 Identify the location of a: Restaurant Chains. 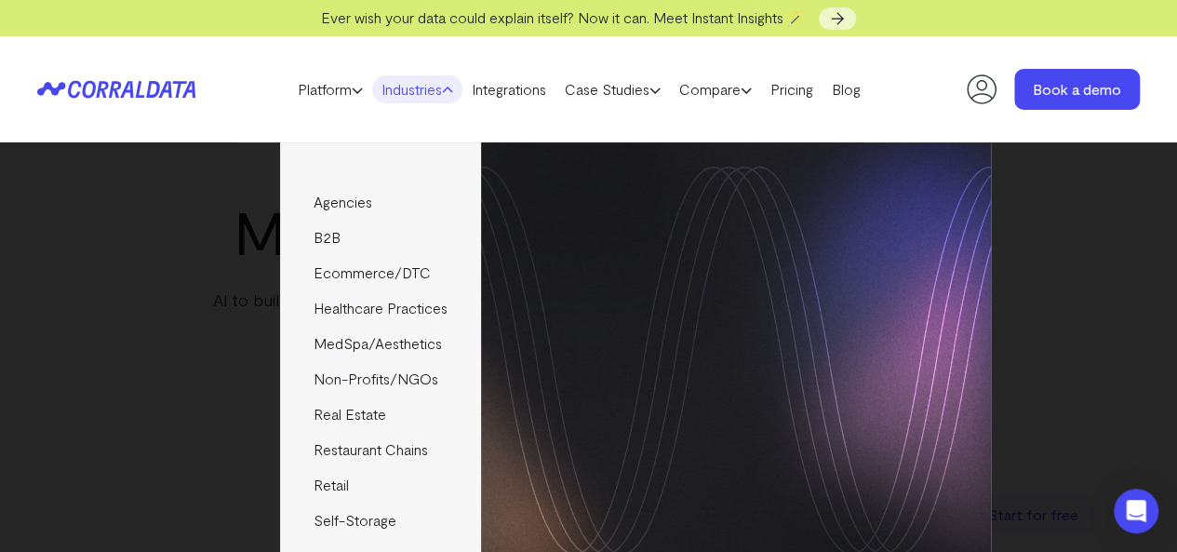
(380, 450).